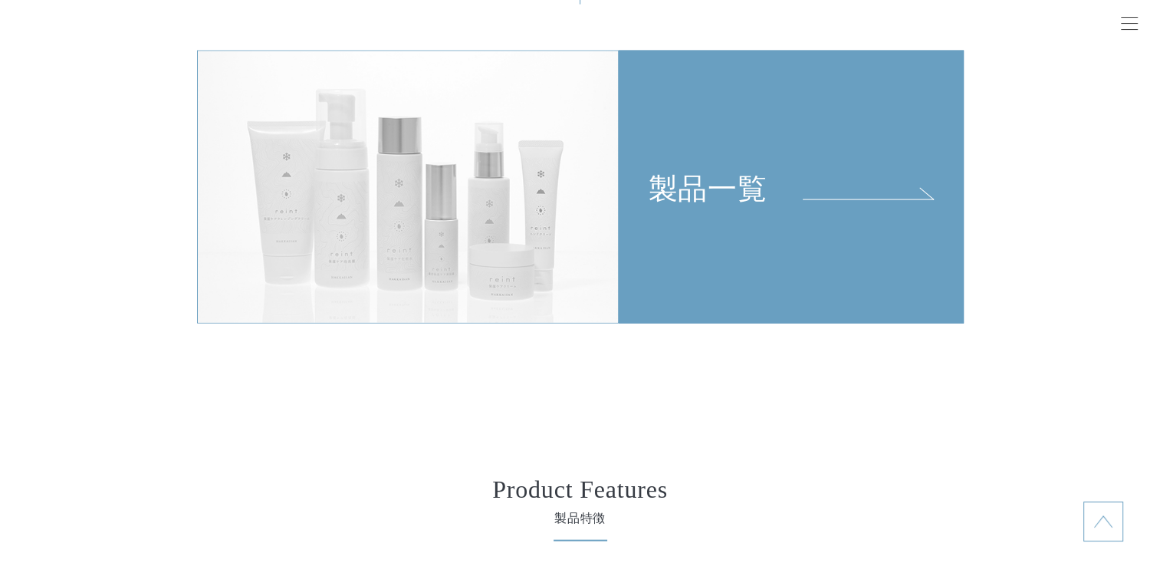 The width and height of the screenshot is (1160, 566). What do you see at coordinates (580, 489) in the screenshot?
I see `h2: Product Features` at bounding box center [580, 489].